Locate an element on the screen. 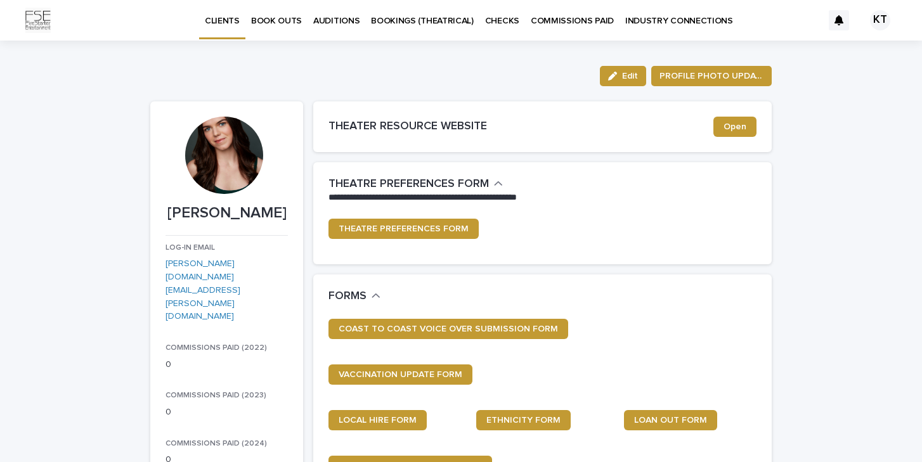  h2: THEATER RESOURCE WEBSITE is located at coordinates (521, 127).